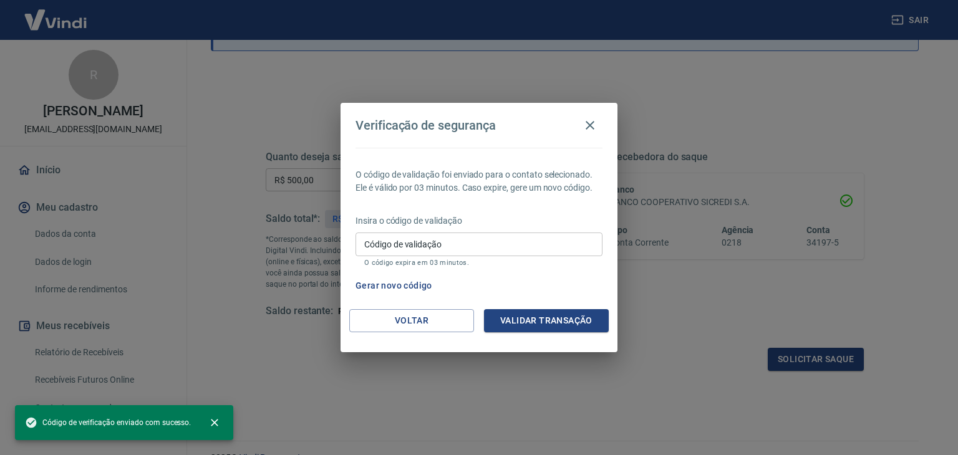 This screenshot has height=455, width=958. Describe the element at coordinates (394, 286) in the screenshot. I see `button: Gerar novo código` at that location.